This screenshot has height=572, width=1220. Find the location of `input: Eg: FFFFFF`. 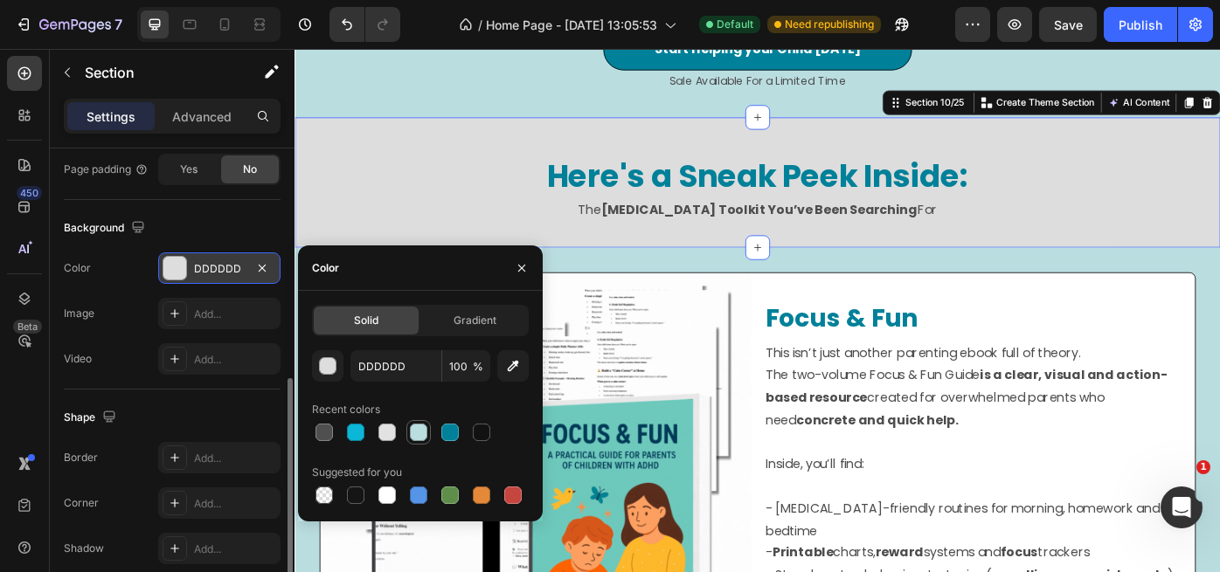

input: Eg: FFFFFF is located at coordinates (396, 366).